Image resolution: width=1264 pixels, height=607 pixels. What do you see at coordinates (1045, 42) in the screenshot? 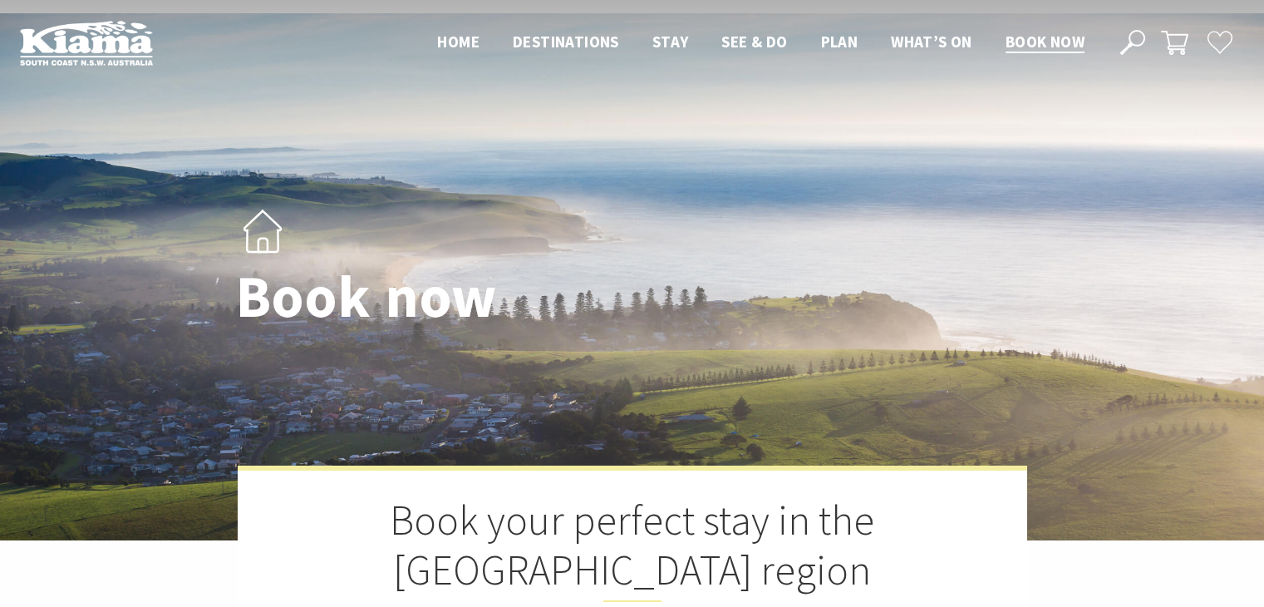
I see `span: Book now` at bounding box center [1045, 42].